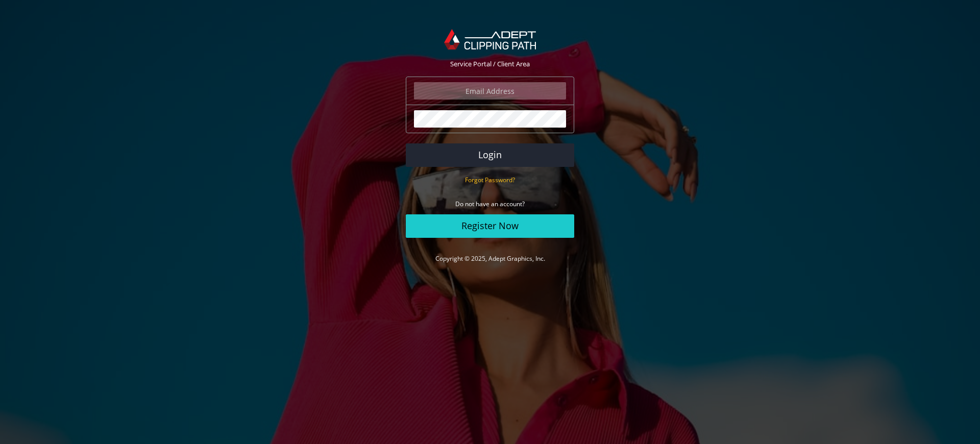 This screenshot has width=980, height=444. What do you see at coordinates (490, 226) in the screenshot?
I see `a: Register Now` at bounding box center [490, 226].